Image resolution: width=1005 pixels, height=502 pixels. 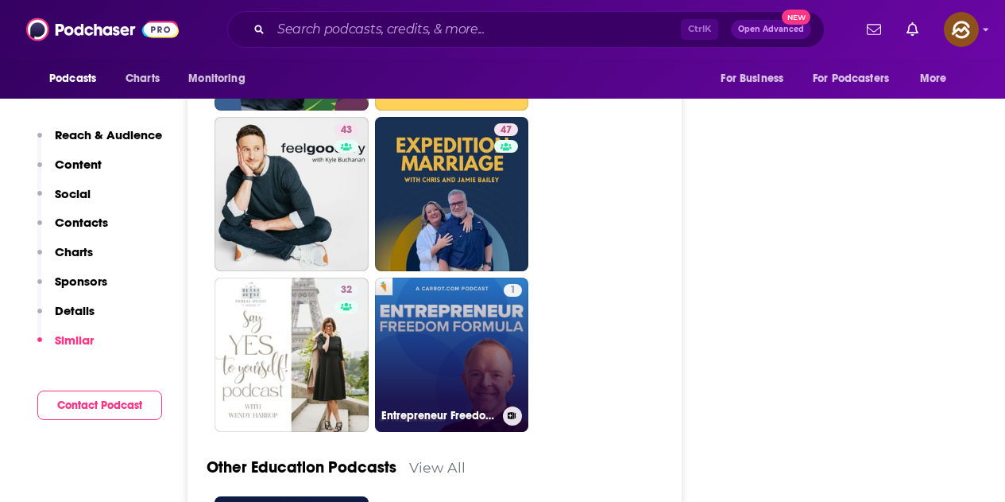 I want to click on button: Contacts, so click(x=72, y=229).